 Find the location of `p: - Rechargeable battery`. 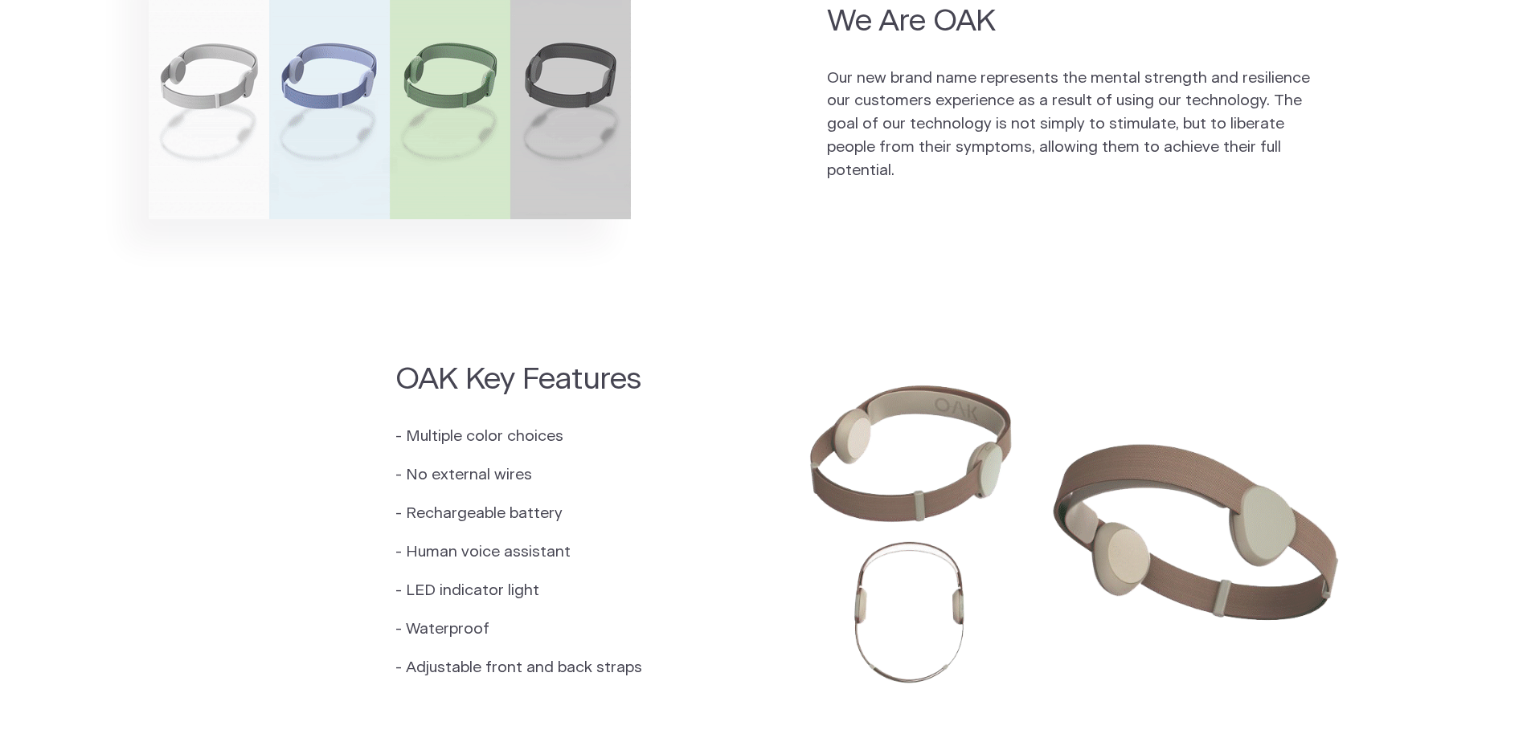

p: - Rechargeable battery is located at coordinates (518, 514).